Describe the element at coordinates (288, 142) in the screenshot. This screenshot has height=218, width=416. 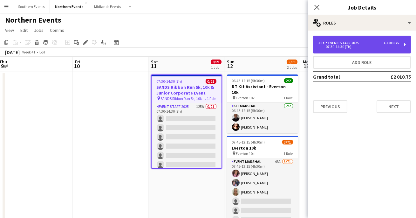
I see `span: 3/71` at that location.